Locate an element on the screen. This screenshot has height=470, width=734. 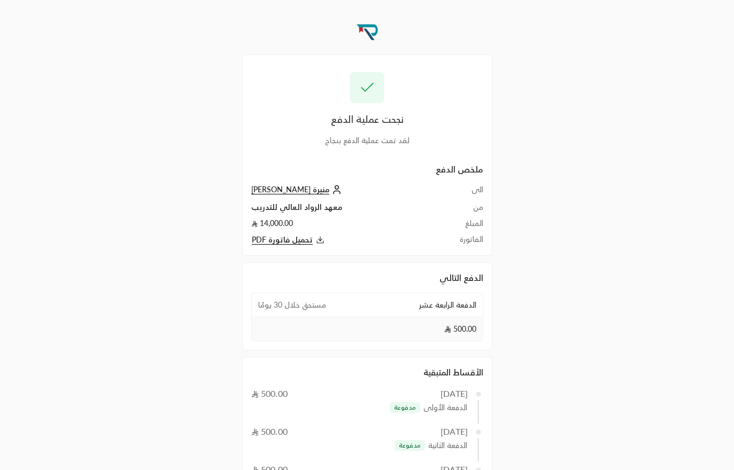
span: مستحق خلال 30 يومًا is located at coordinates (292, 305).